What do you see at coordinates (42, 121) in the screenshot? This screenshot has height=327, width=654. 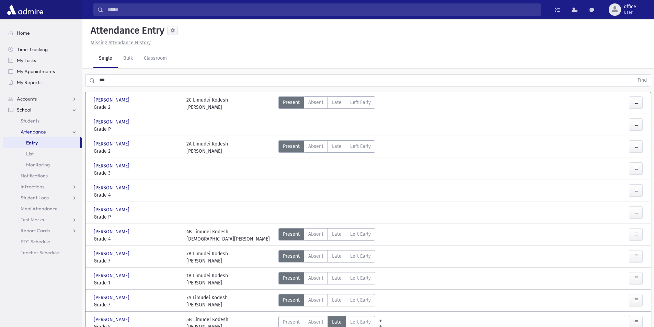 I see `a: Students` at bounding box center [42, 121].